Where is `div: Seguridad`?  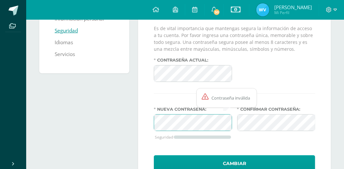
div: Seguridad is located at coordinates (164, 137).